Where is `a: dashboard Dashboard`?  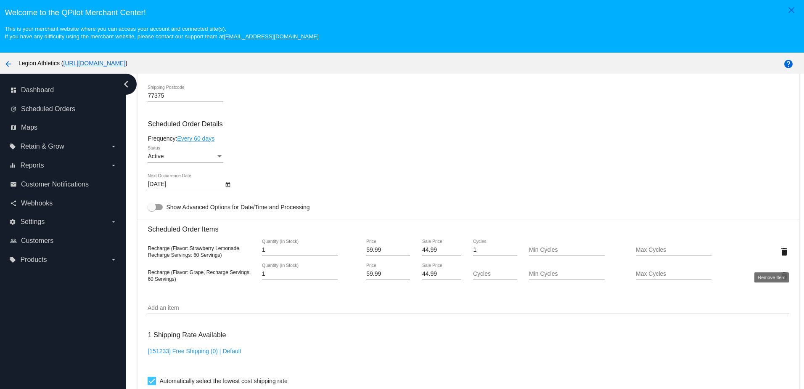
a: dashboard Dashboard is located at coordinates (64, 90).